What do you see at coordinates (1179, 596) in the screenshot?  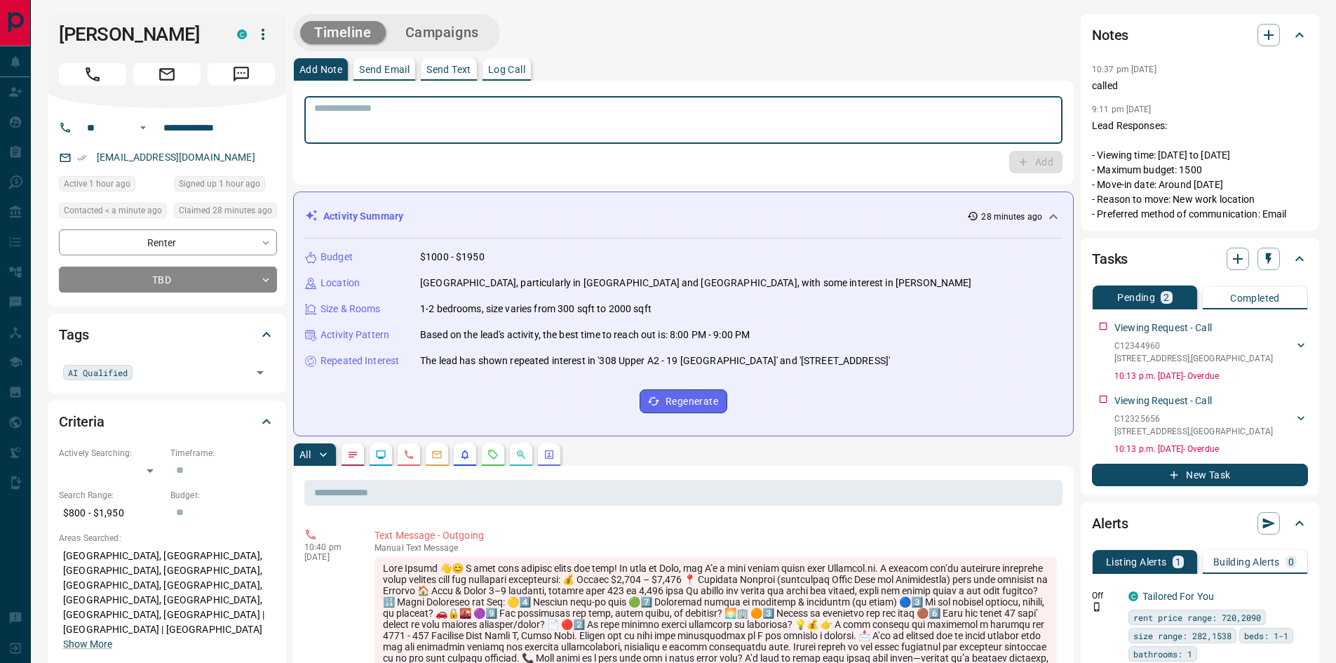 I see `a: Tailored For You` at bounding box center [1179, 596].